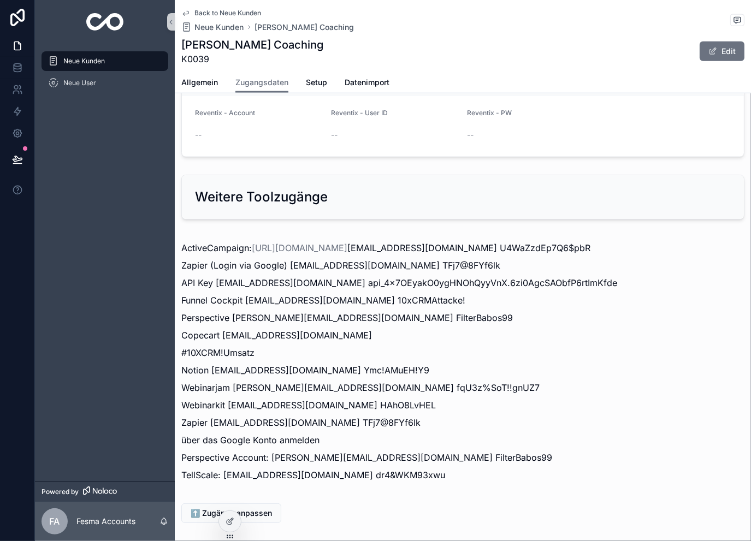 This screenshot has width=751, height=541. I want to click on img: App logo, so click(105, 22).